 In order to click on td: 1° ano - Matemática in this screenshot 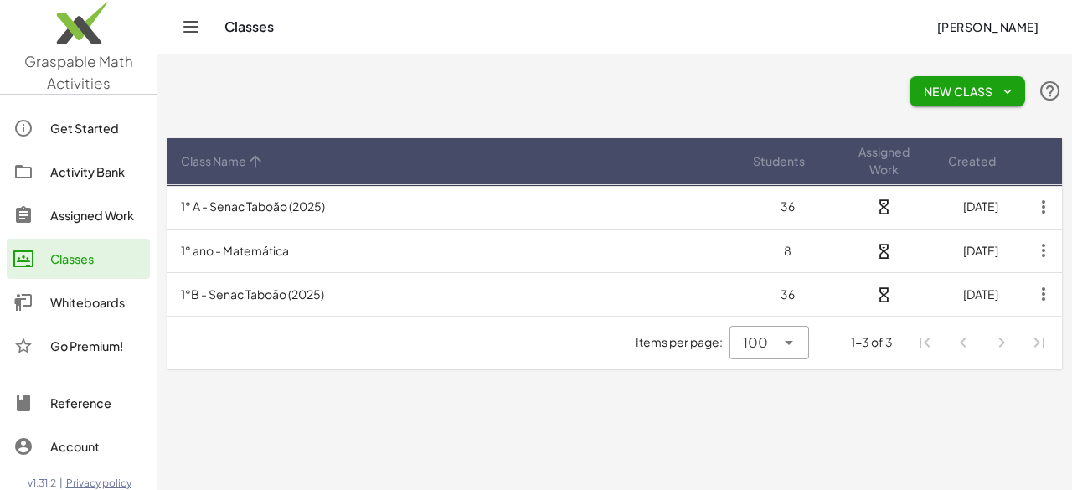, I will do `click(453, 250)`.